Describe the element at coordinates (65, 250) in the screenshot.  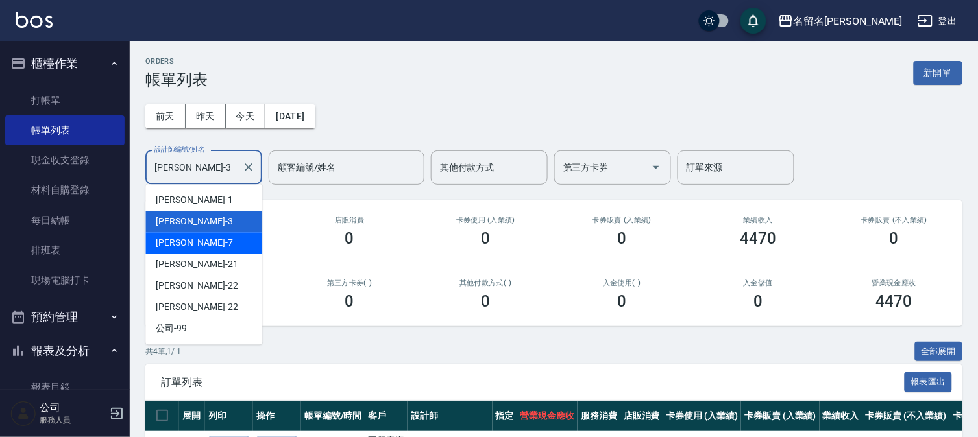
I see `a: 排班表` at that location.